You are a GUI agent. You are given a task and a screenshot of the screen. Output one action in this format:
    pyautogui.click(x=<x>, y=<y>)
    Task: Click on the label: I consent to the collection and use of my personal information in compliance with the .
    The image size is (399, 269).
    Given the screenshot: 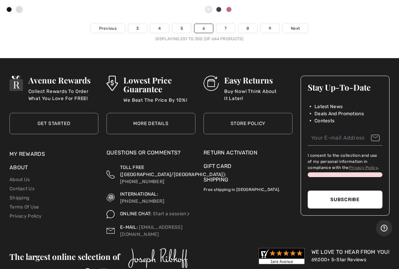 What is the action you would take?
    pyautogui.click(x=345, y=162)
    